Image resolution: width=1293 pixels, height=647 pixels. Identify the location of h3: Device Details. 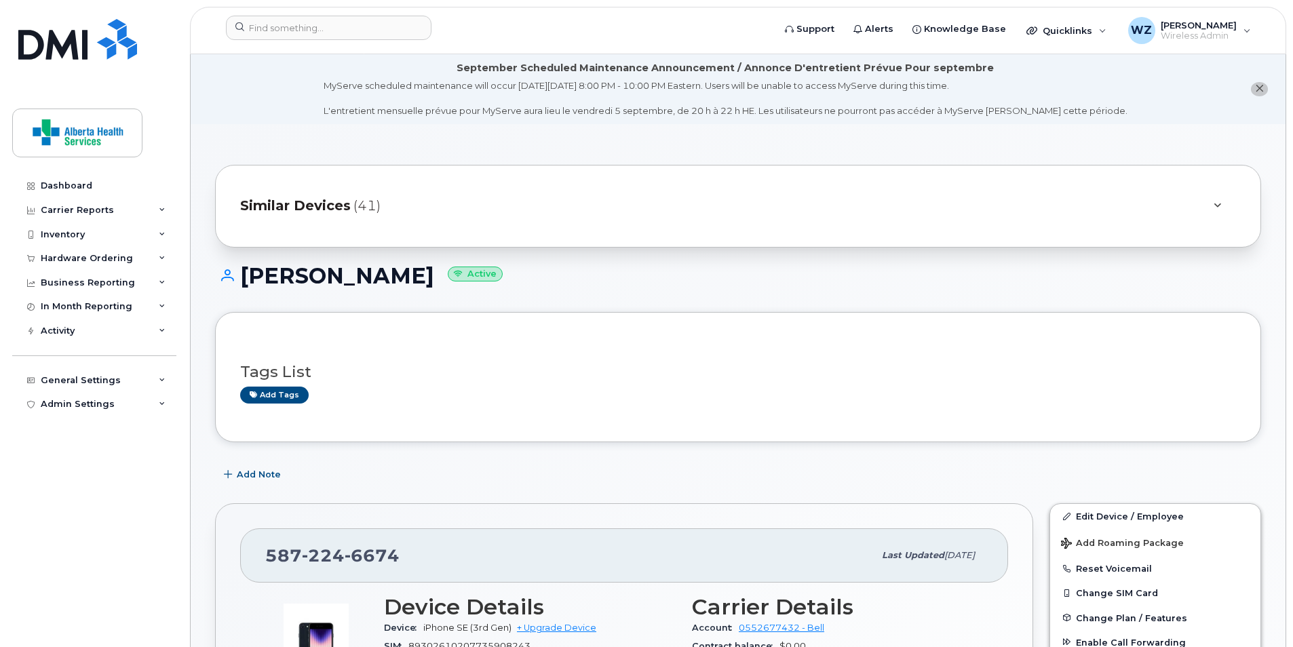
(530, 607).